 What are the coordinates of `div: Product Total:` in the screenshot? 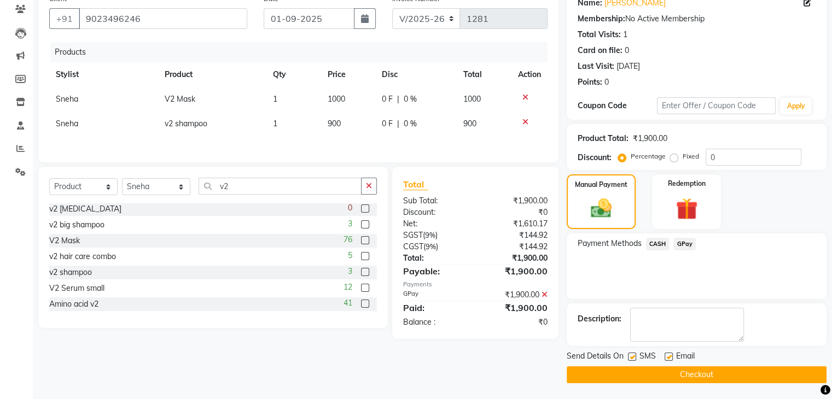 It's located at (603, 138).